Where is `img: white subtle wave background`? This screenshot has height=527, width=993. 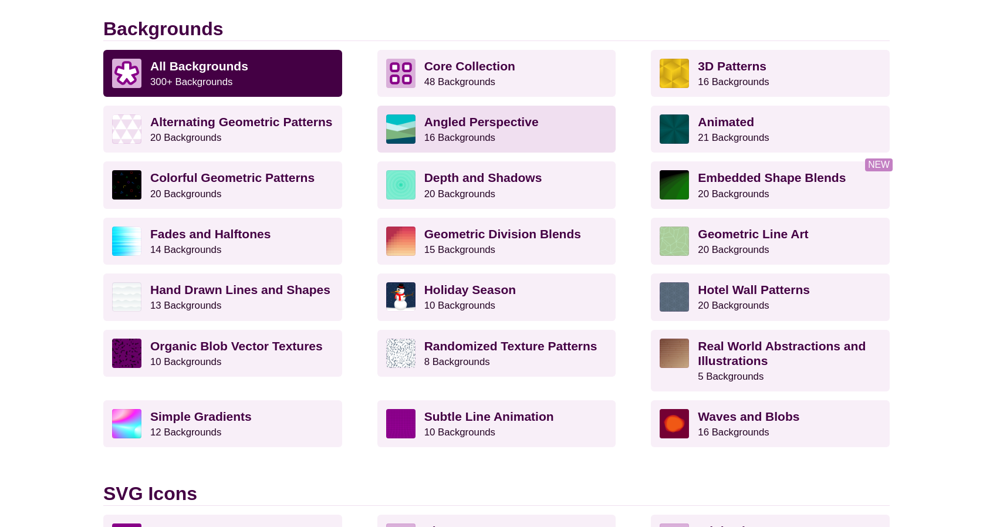
img: white subtle wave background is located at coordinates (127, 297).